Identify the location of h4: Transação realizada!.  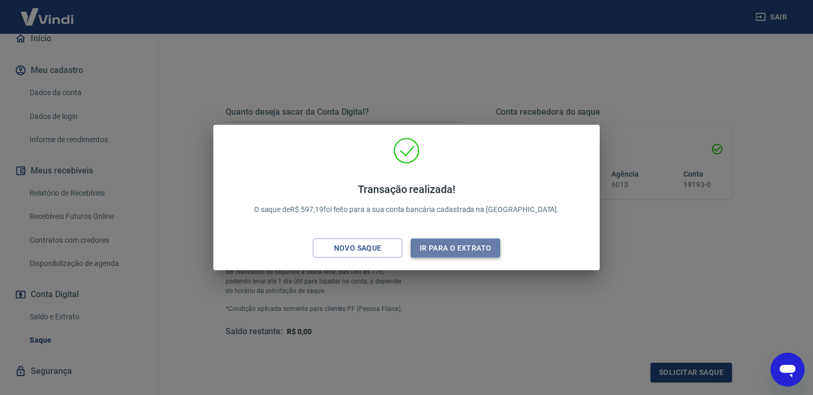
(407, 190).